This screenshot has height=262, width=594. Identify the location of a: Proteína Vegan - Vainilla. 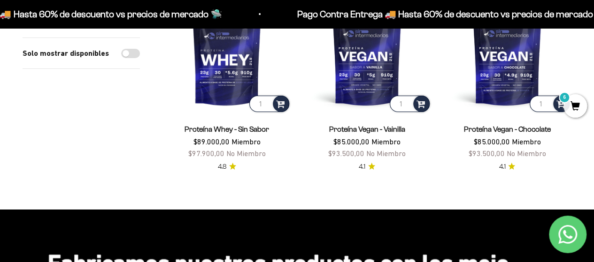
(367, 129).